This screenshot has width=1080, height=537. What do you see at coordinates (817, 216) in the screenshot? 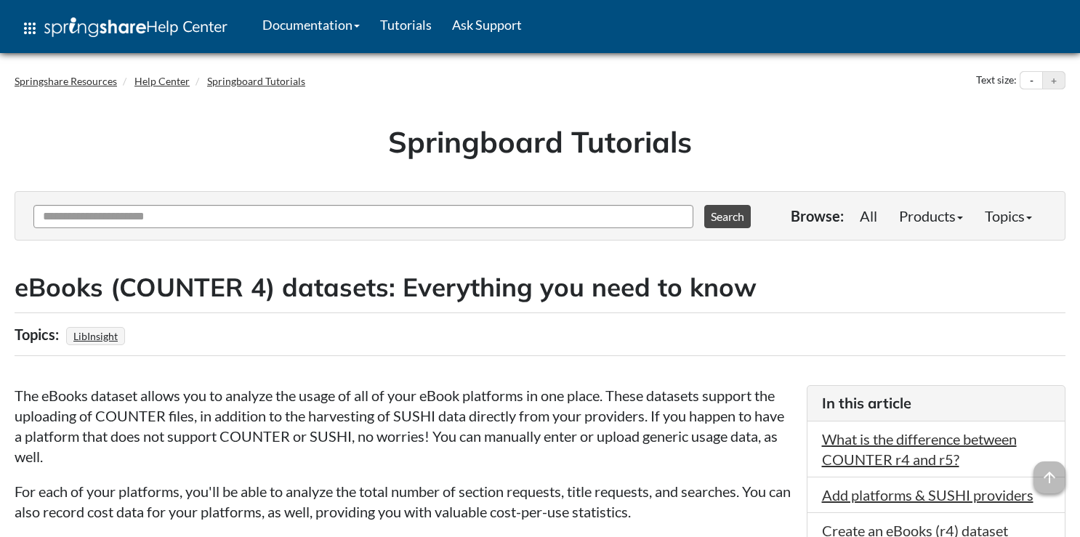
I see `p: Browse:` at bounding box center [817, 216].